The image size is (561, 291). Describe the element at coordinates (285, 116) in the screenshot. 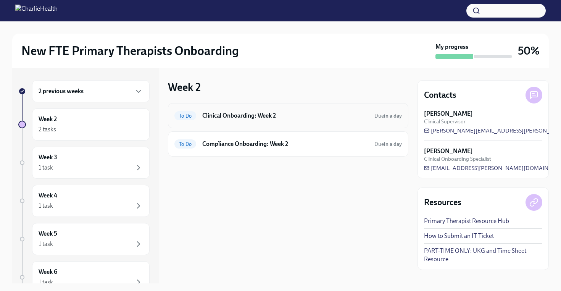

I see `h6: Clinical Onboarding: Week 2` at that location.